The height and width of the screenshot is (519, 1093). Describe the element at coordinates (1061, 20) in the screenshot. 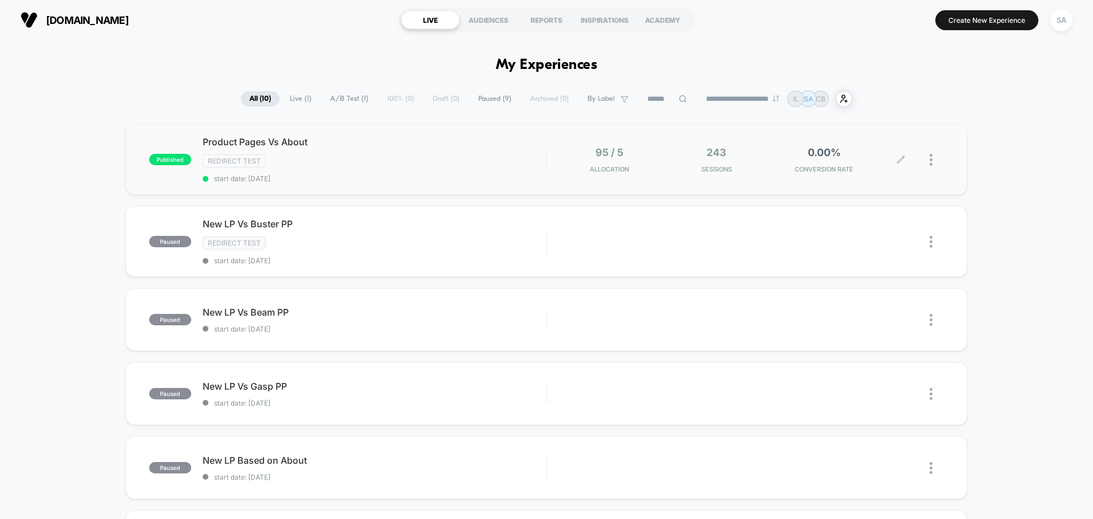

I see `div: SA` at that location.